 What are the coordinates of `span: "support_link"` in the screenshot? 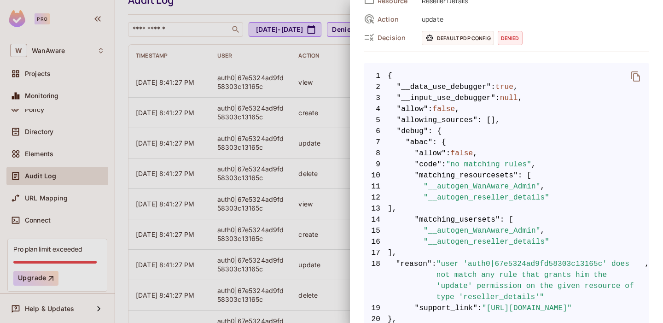 It's located at (446, 308).